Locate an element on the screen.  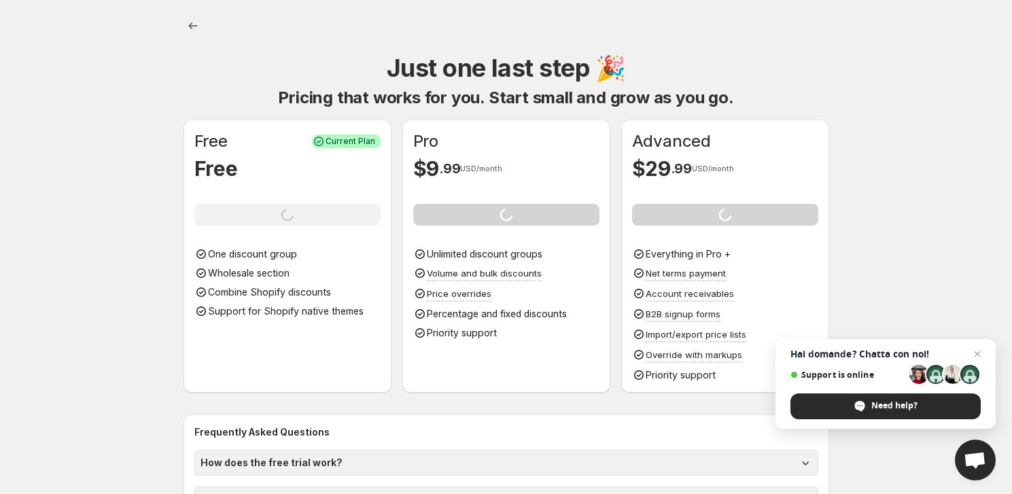
p: One discount group is located at coordinates (252, 254).